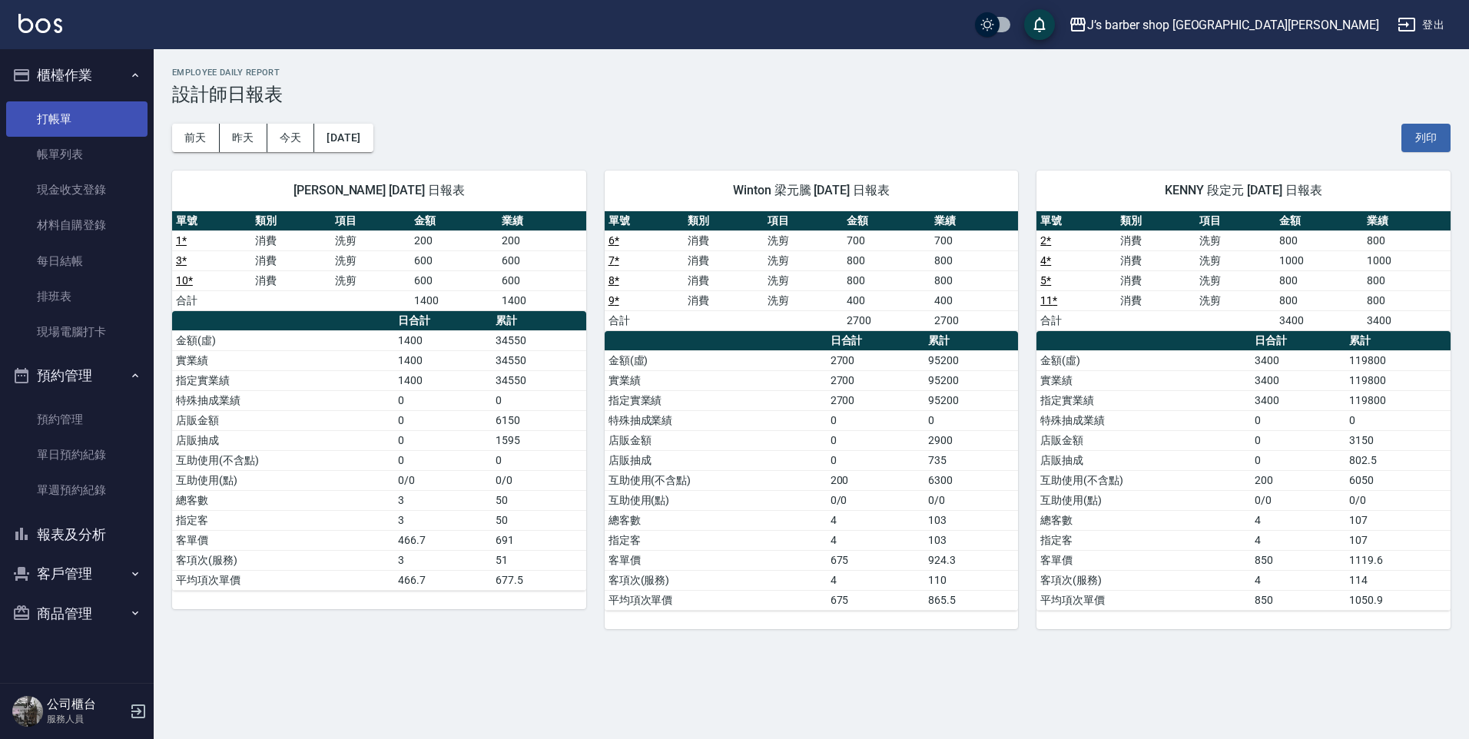 The image size is (1469, 739). What do you see at coordinates (454, 280) in the screenshot?
I see `td: 600` at bounding box center [454, 280].